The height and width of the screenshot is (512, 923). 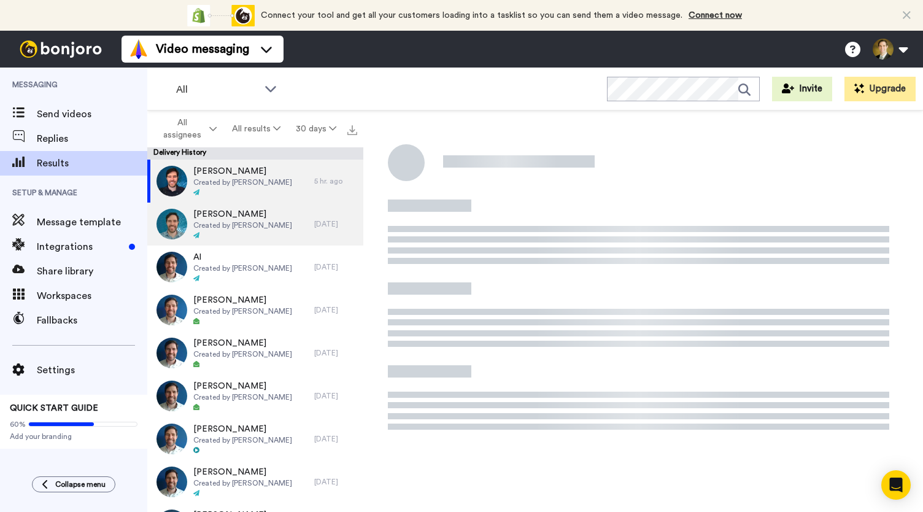 I want to click on img: bj-logo-header-white.svg, so click(x=61, y=49).